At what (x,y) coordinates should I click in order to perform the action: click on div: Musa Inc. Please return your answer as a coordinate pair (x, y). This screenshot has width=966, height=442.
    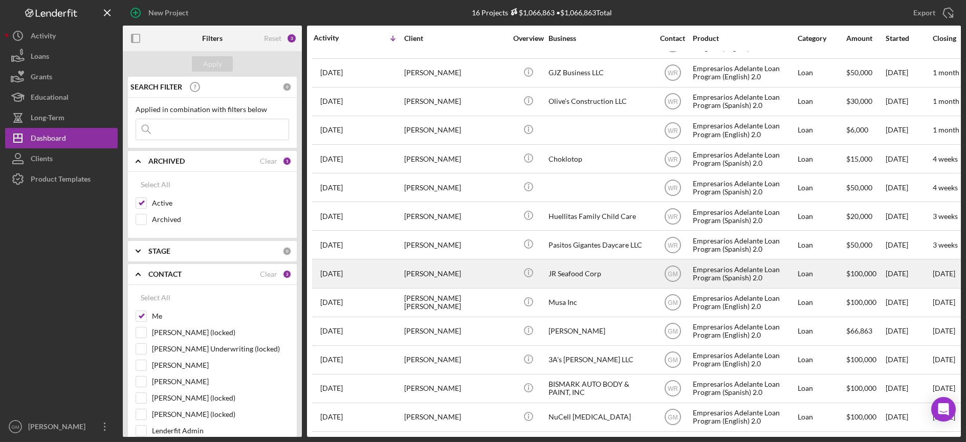
    Looking at the image, I should click on (600, 302).